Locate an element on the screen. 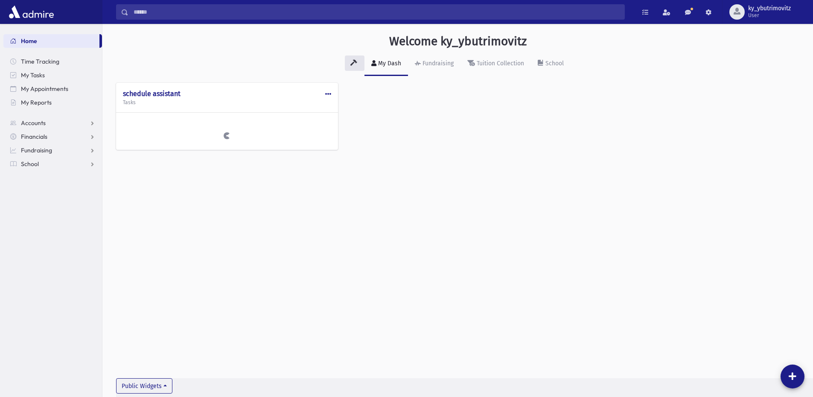 The height and width of the screenshot is (397, 813). button: Public Widgets is located at coordinates (144, 386).